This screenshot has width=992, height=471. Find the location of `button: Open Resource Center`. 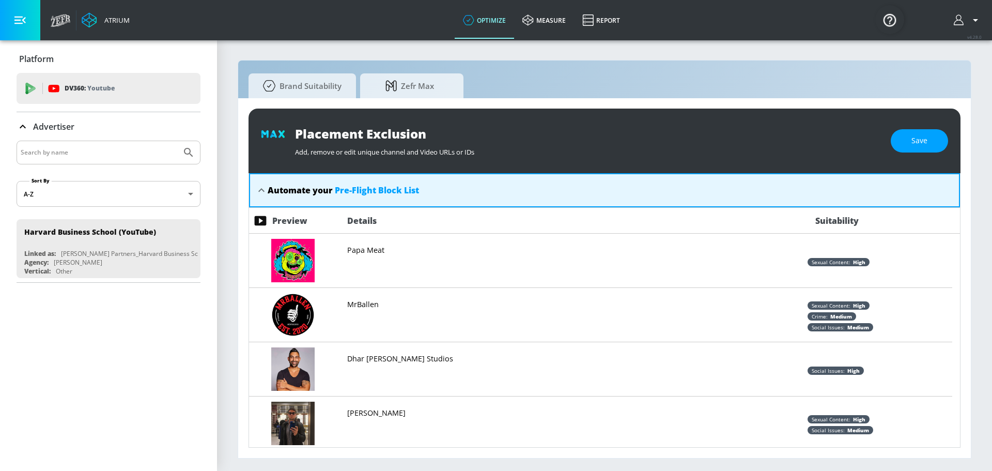

button: Open Resource Center is located at coordinates (890, 20).